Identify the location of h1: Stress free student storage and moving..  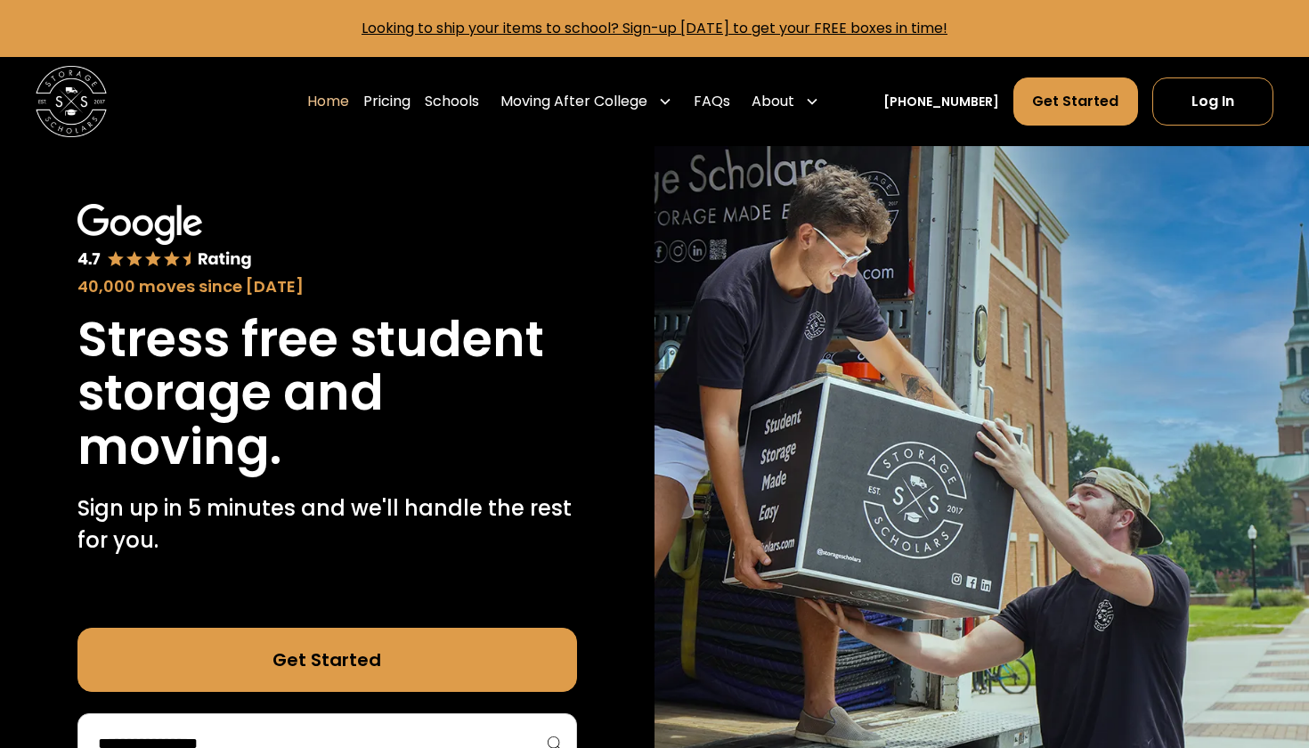
(327, 394).